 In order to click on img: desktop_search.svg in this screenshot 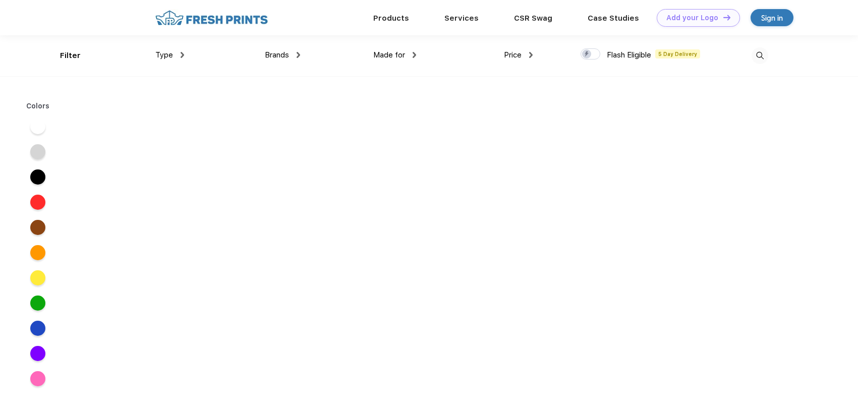, I will do `click(759, 55)`.